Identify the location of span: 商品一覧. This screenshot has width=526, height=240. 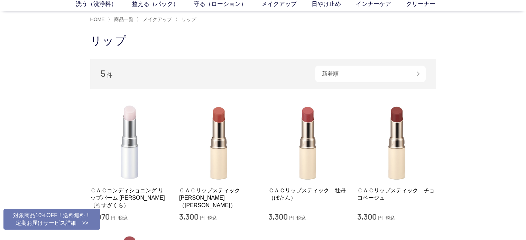
(124, 19).